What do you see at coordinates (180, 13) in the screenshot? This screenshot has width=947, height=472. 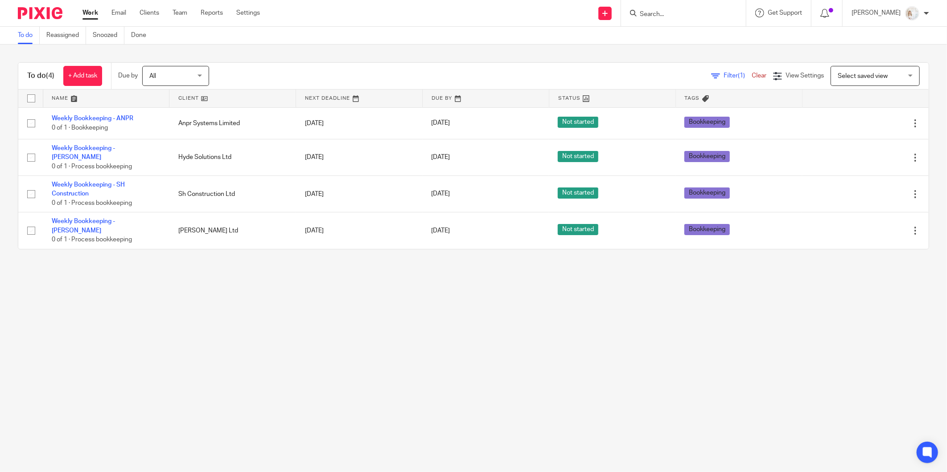 I see `a: Team` at bounding box center [180, 13].